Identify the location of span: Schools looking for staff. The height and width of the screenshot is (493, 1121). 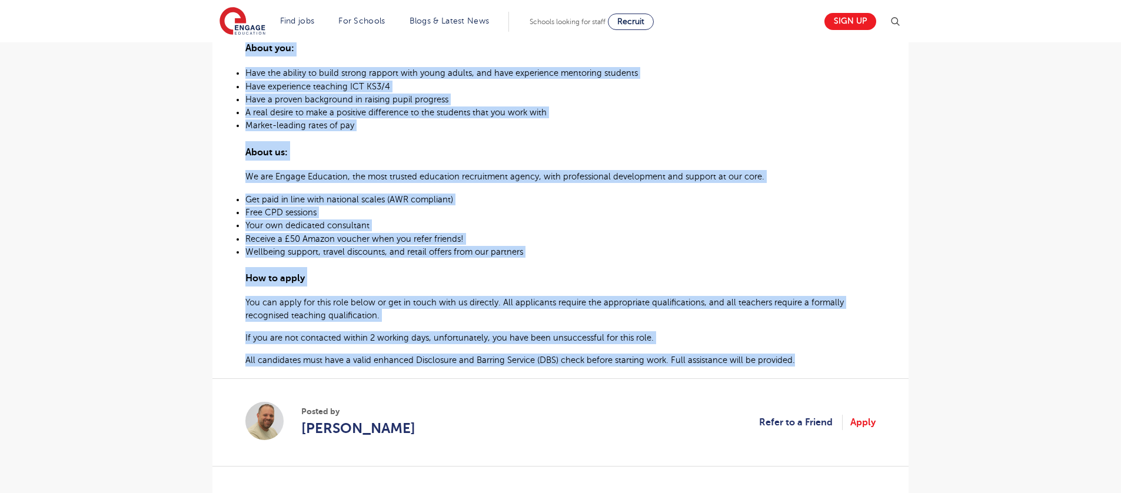
(567, 22).